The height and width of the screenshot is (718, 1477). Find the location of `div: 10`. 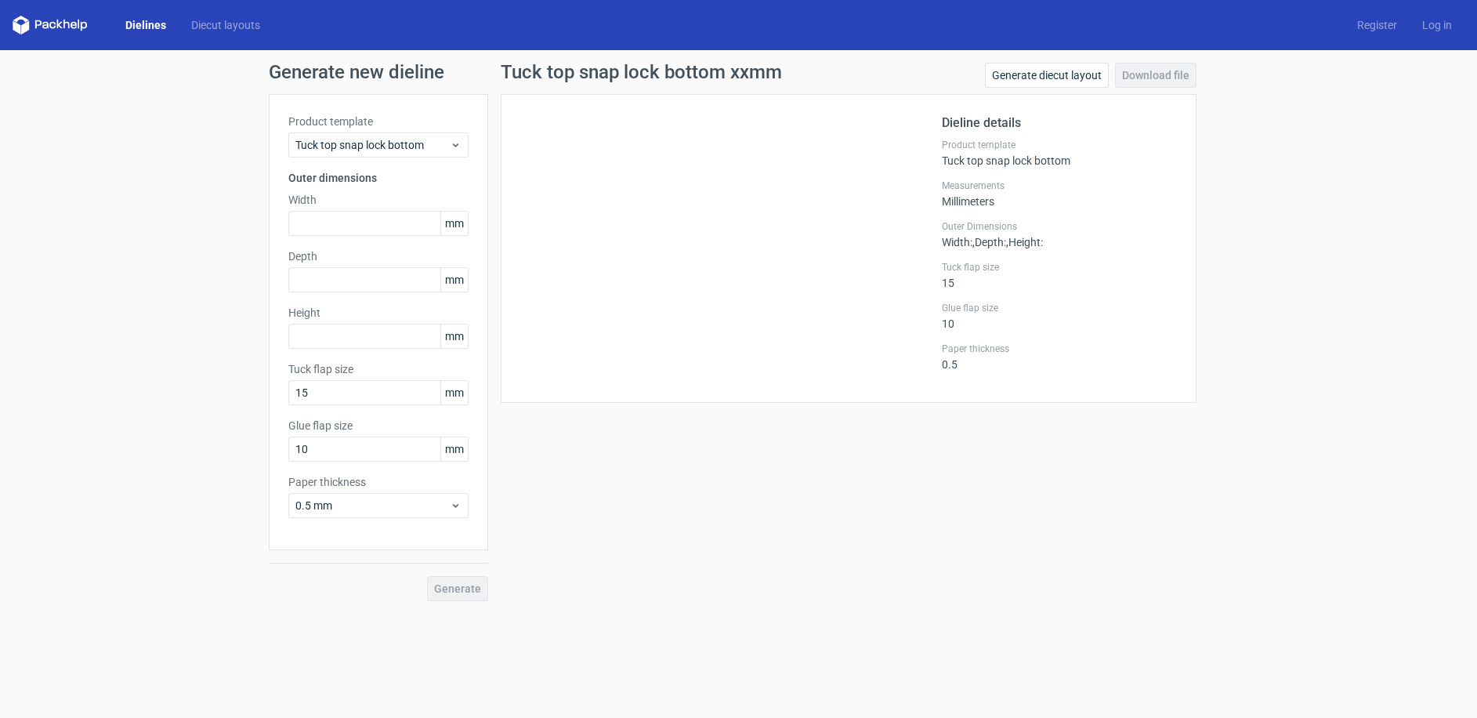

div: 10 is located at coordinates (1059, 316).